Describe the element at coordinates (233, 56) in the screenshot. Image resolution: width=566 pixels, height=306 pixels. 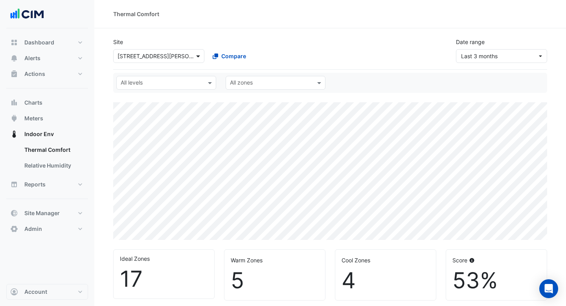
I see `span: Compare` at that location.